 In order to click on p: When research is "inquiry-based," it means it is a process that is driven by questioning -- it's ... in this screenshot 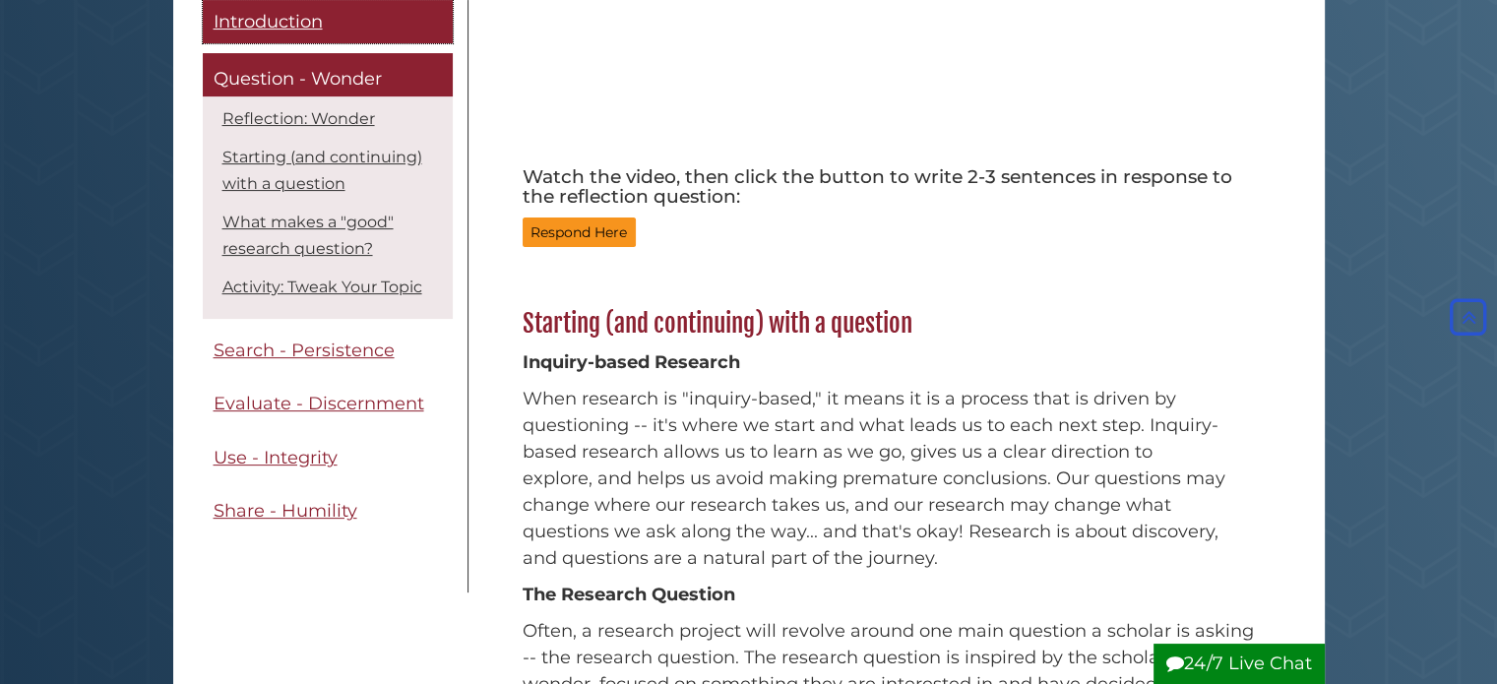, I will do `click(889, 478)`.